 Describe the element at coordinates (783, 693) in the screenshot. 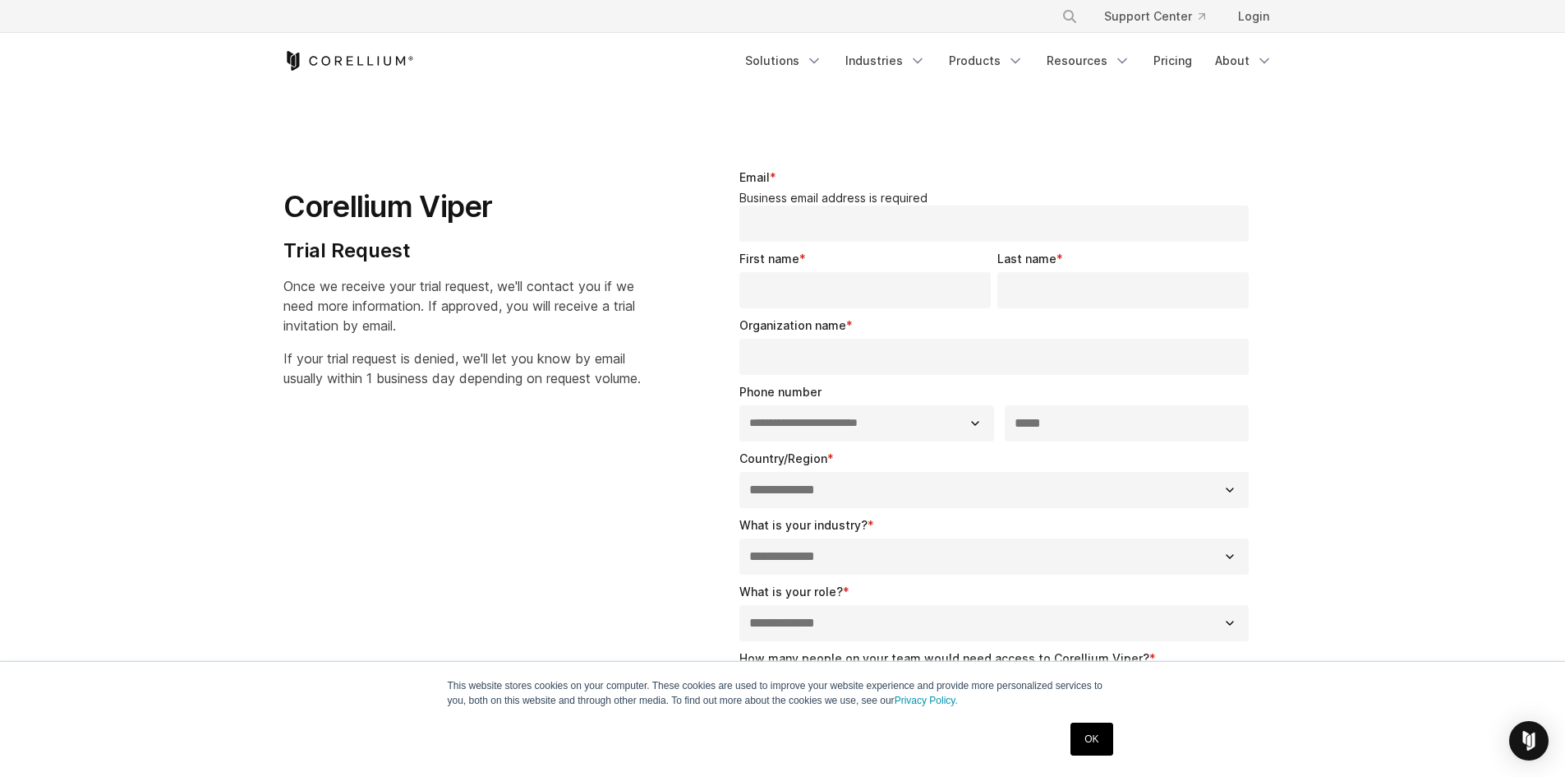

I see `p: This website stores cookies on your computer. These cookies are used to improve your website expe...` at that location.